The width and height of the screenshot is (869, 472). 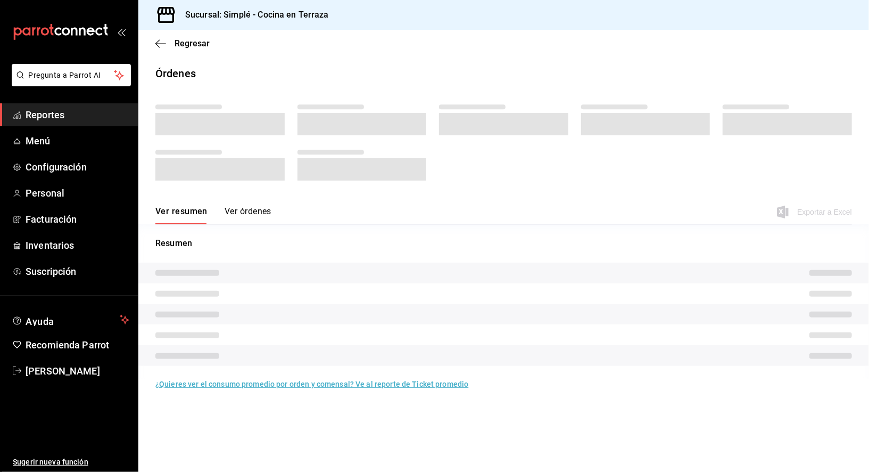 What do you see at coordinates (182, 215) in the screenshot?
I see `button: Ver resumen` at bounding box center [182, 215].